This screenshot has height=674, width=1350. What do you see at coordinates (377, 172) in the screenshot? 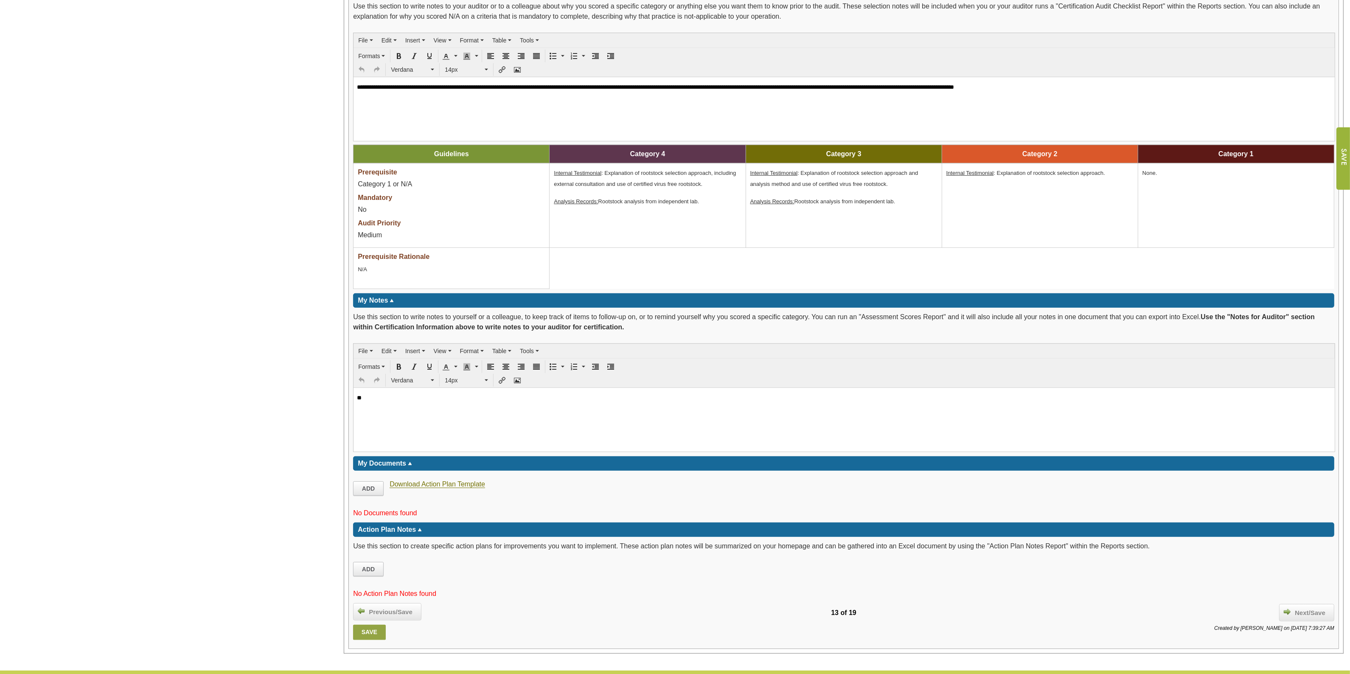
I see `span: Prerequisite` at bounding box center [377, 172].